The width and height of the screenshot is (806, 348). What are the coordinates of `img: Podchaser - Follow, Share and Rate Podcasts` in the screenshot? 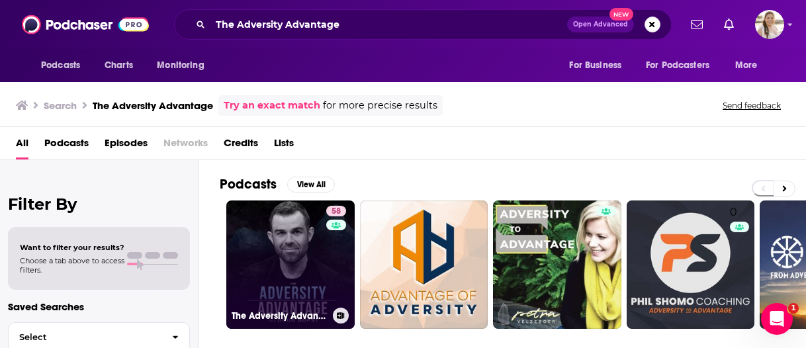 It's located at (85, 24).